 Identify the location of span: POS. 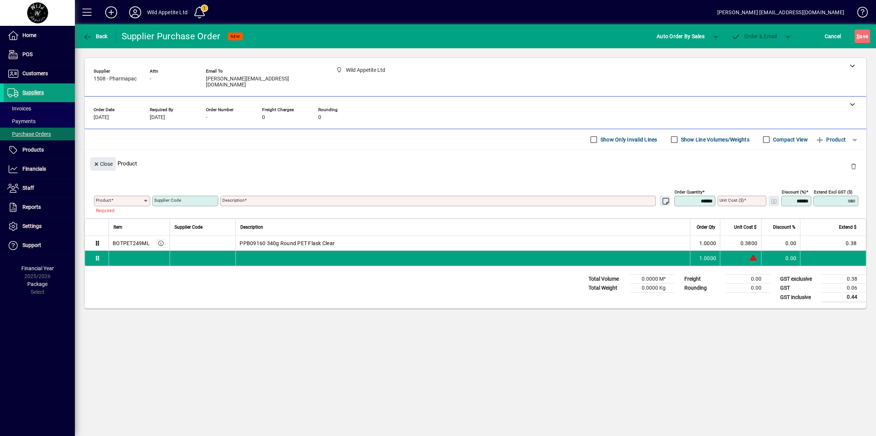
(27, 54).